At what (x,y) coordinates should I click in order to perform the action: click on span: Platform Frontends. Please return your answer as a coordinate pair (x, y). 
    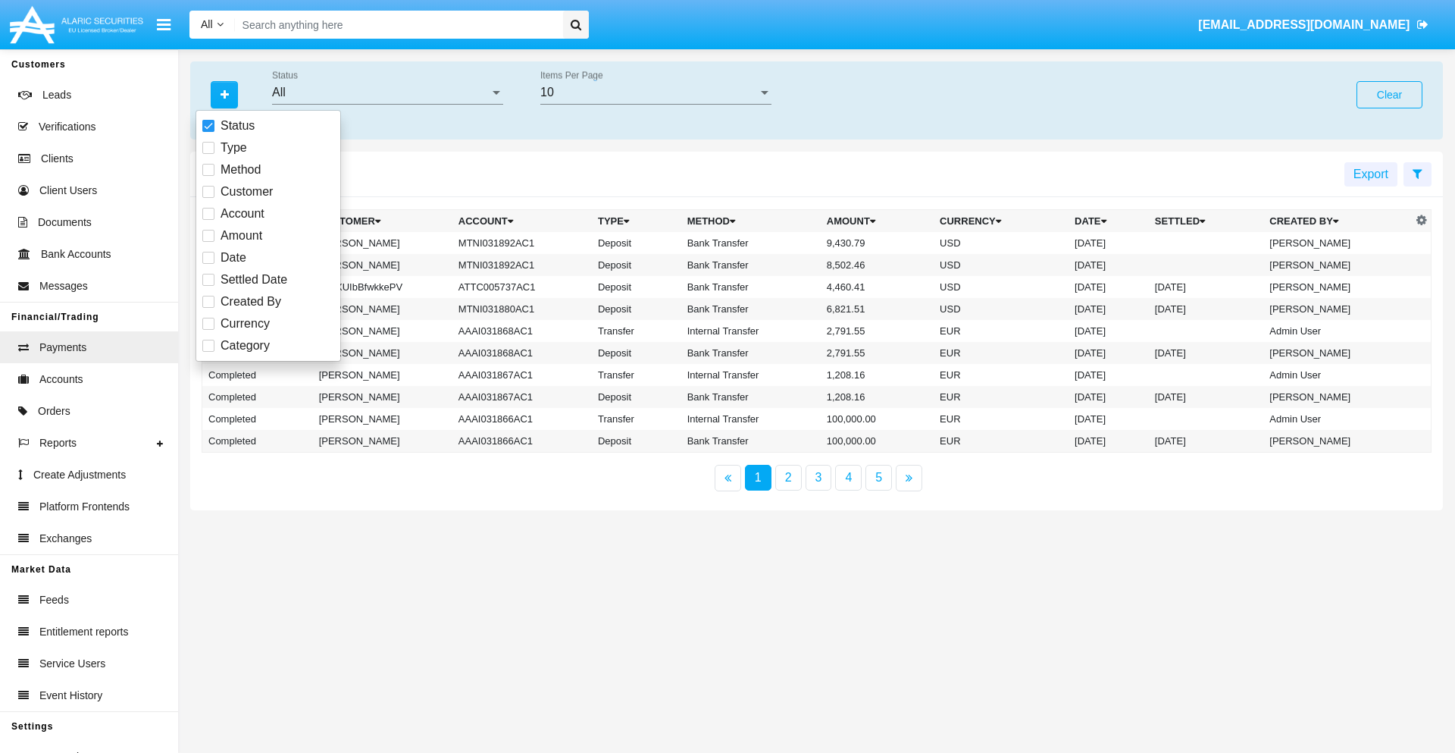
    Looking at the image, I should click on (84, 506).